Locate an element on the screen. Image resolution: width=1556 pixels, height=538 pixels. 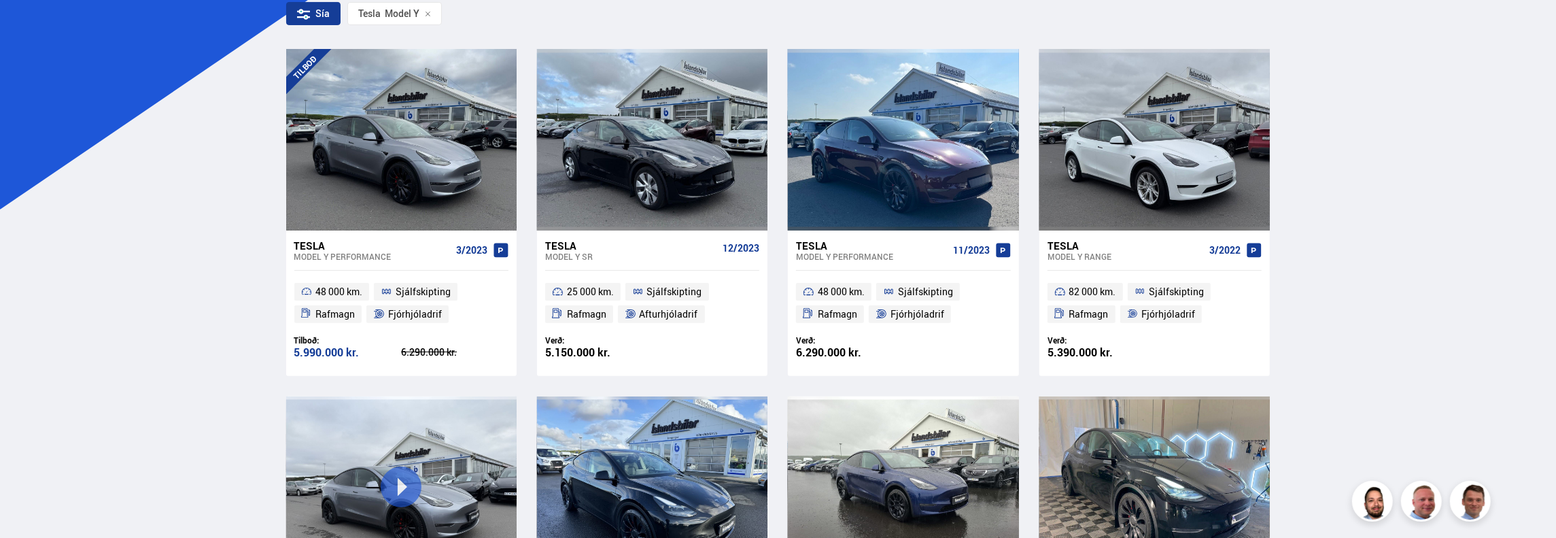
a: Tesla Model Y PERFORMANCE 3/2023 48 000 km. Sjálfskipting Rafmagn Fjórhjóladrif Tilboð: 5.990.000... is located at coordinates (401, 303).